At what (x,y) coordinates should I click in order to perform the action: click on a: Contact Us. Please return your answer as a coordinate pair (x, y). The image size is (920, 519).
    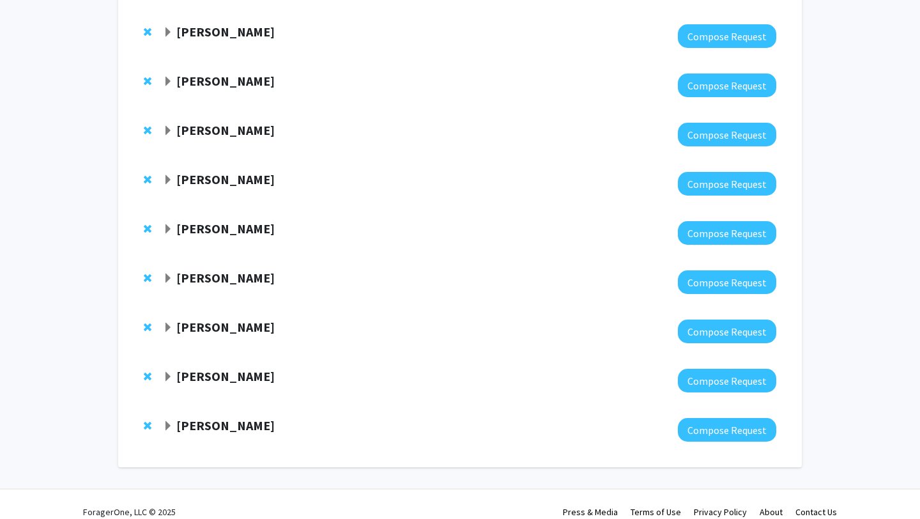
    Looking at the image, I should click on (815, 511).